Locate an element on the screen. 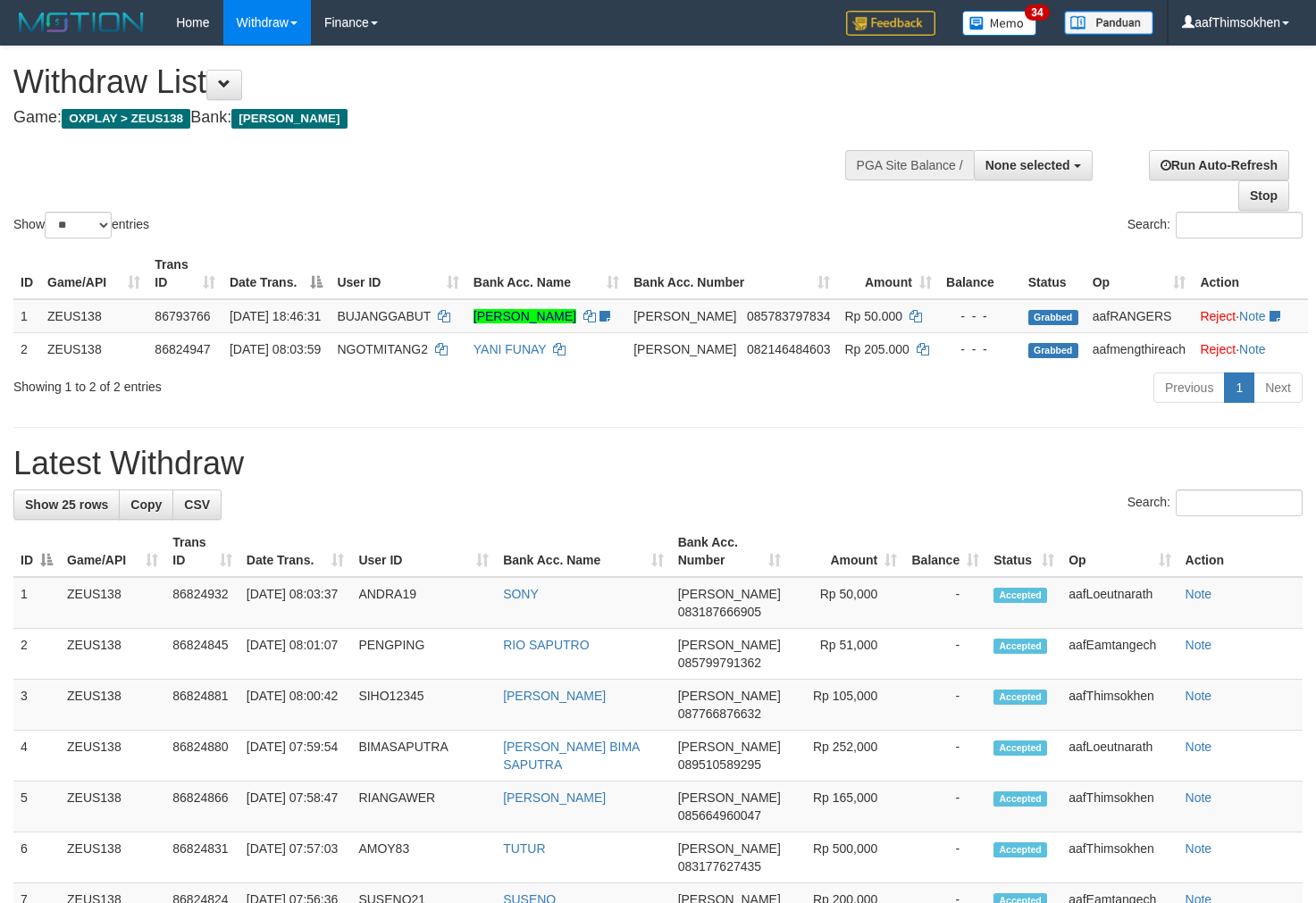  td: SIHO12345 is located at coordinates (424, 704).